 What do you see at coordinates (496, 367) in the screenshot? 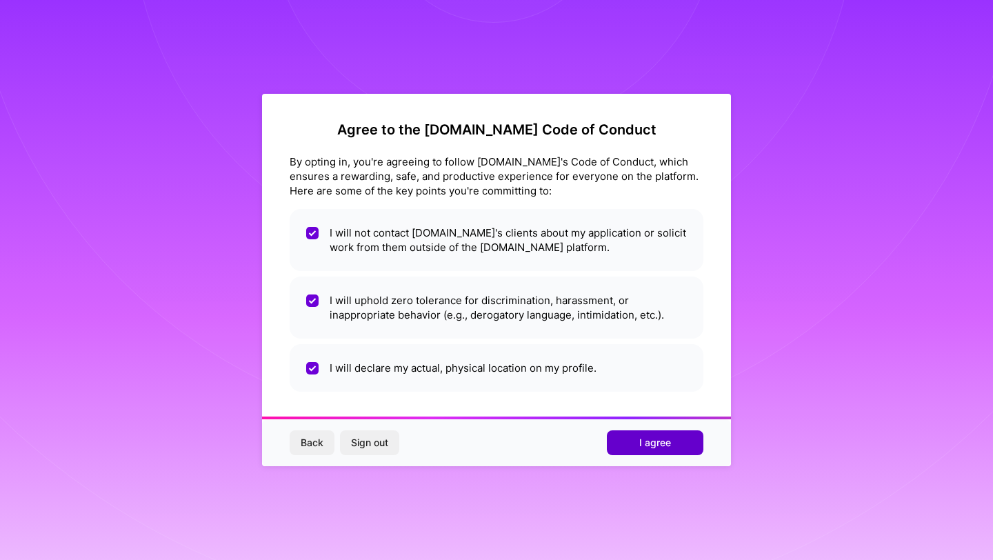
I see `li: I will declare my actual, physical location on my profile.` at bounding box center [496, 367].